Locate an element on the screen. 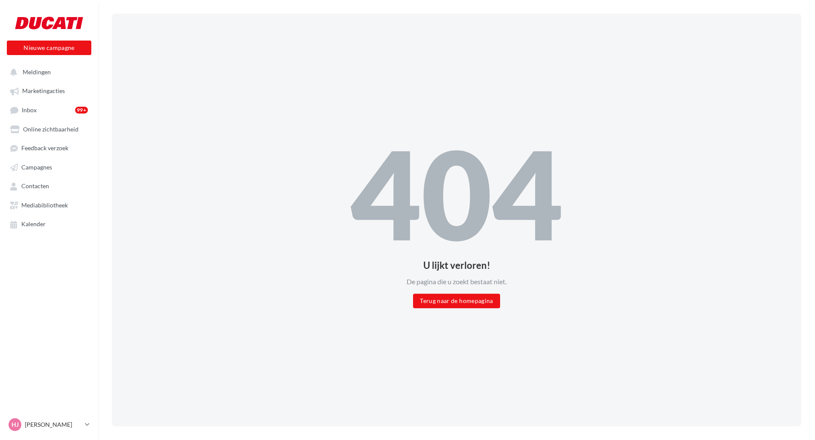  a: Mediabibliotheek is located at coordinates (49, 205).